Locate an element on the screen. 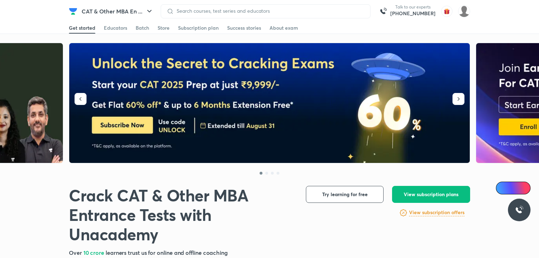 Image resolution: width=539 pixels, height=258 pixels. a: call-us is located at coordinates (383, 11).